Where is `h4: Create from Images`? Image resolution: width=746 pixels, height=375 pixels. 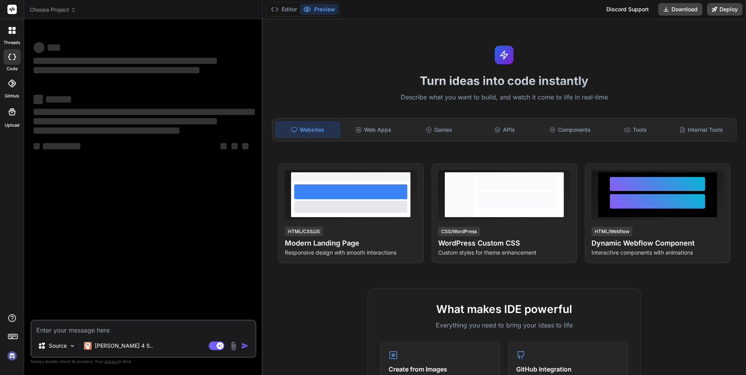 h4: Create from Images is located at coordinates (440, 369).